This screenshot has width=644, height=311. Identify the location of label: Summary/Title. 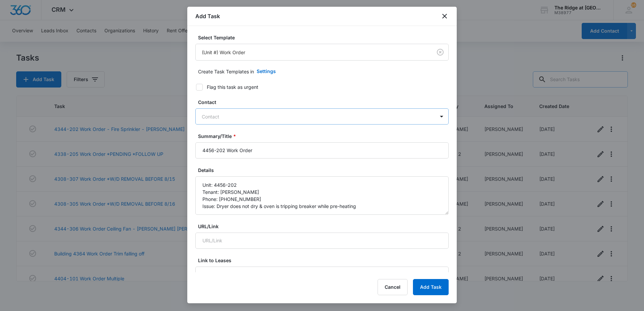
(325, 136).